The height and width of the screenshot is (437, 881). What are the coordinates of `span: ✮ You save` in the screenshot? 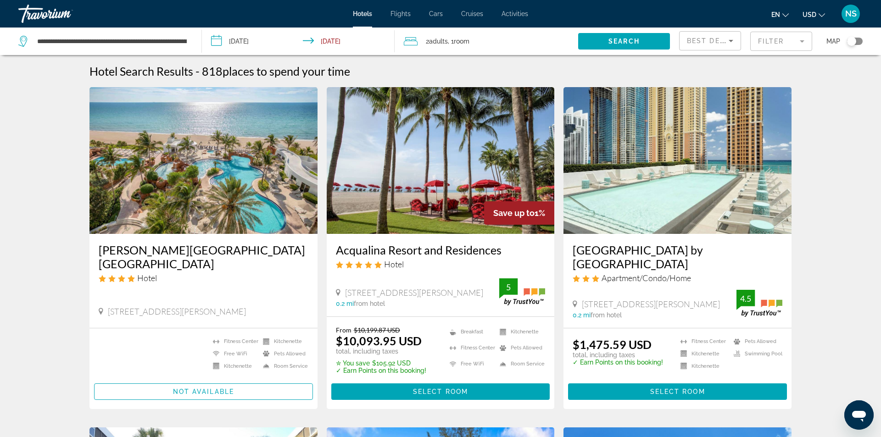 It's located at (353, 363).